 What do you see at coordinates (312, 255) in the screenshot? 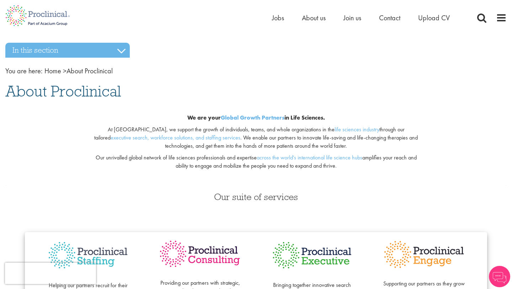
I see `img: Proclinical Executive` at bounding box center [312, 255].